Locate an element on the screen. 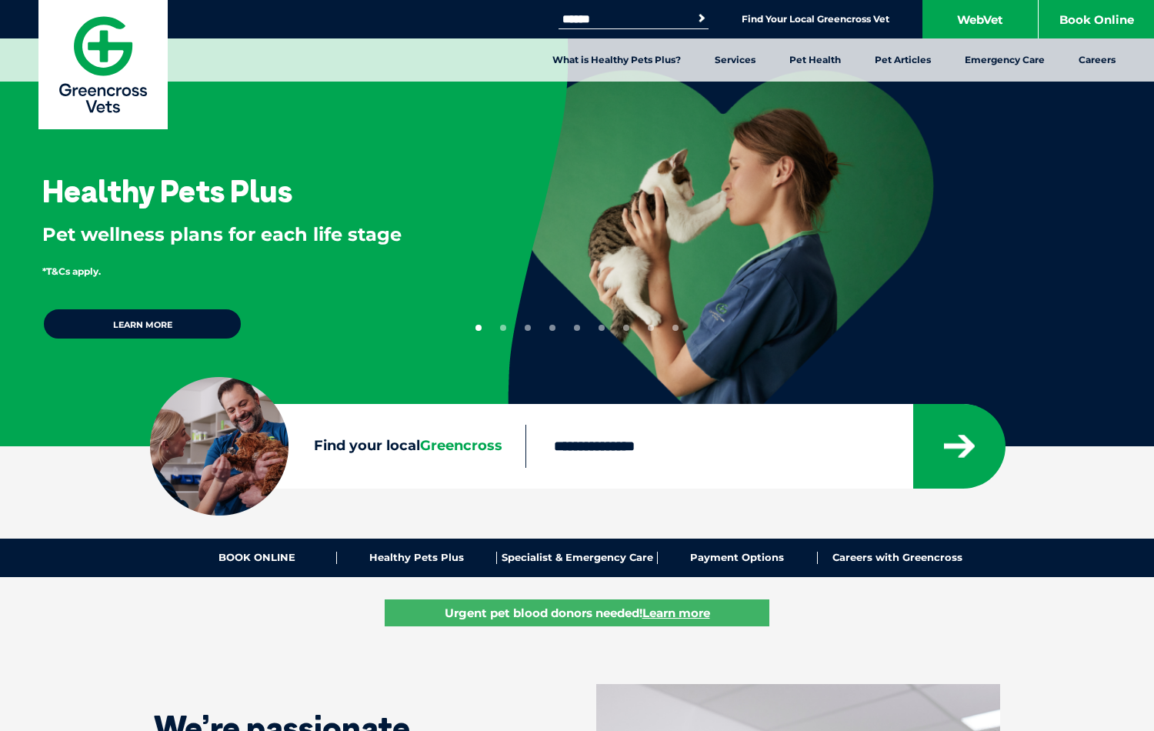 This screenshot has height=731, width=1154. a: Services is located at coordinates (735, 60).